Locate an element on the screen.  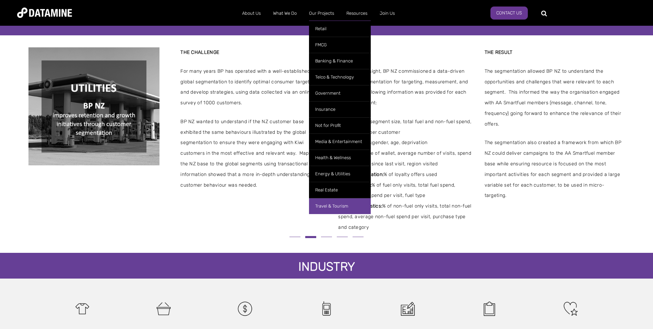
a: Banking & Finance is located at coordinates (340, 61).